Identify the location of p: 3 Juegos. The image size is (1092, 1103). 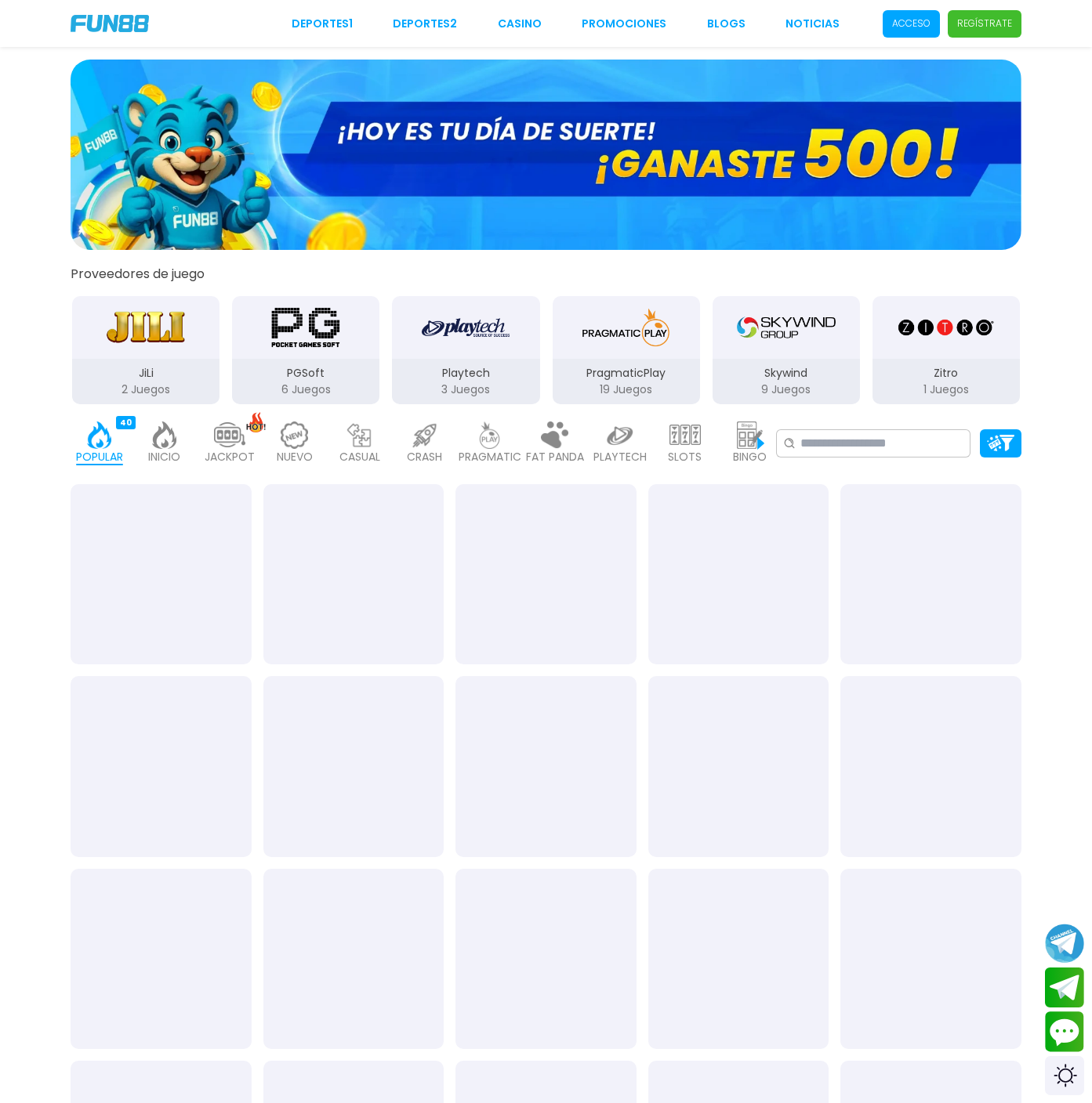
(465, 389).